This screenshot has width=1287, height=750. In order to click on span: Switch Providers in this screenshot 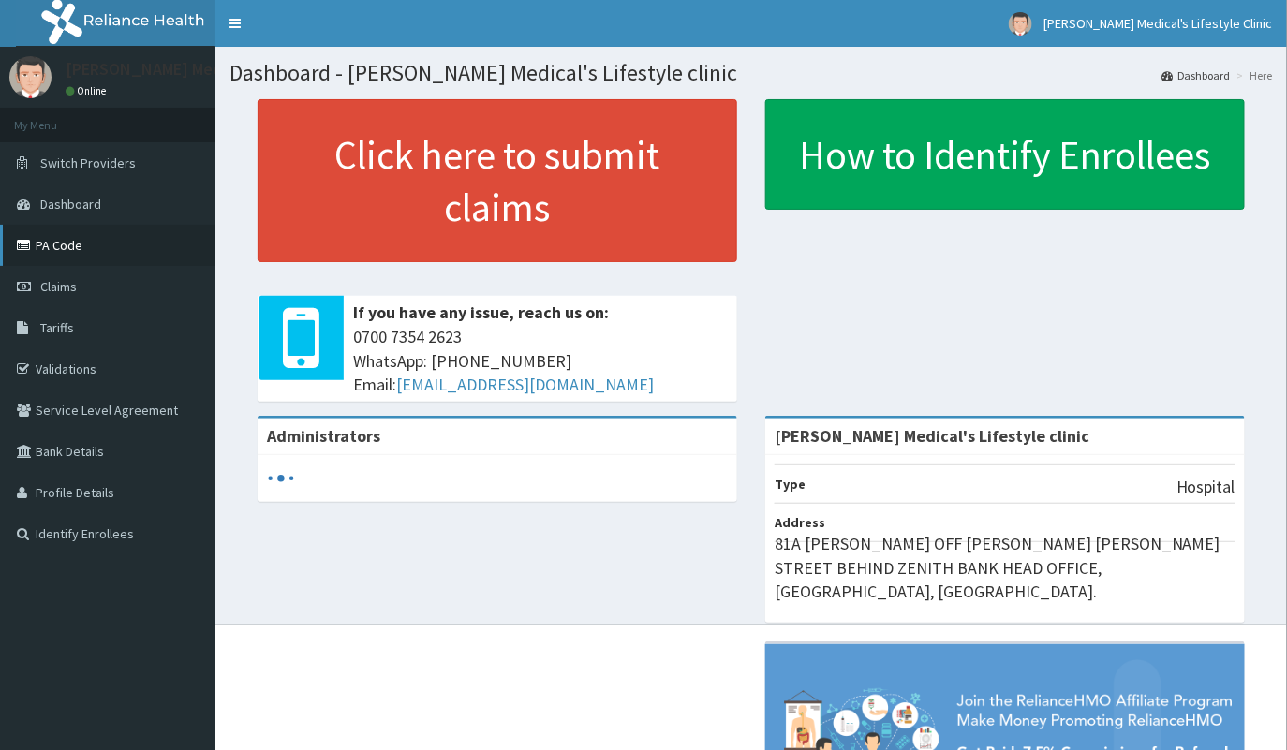, I will do `click(88, 163)`.